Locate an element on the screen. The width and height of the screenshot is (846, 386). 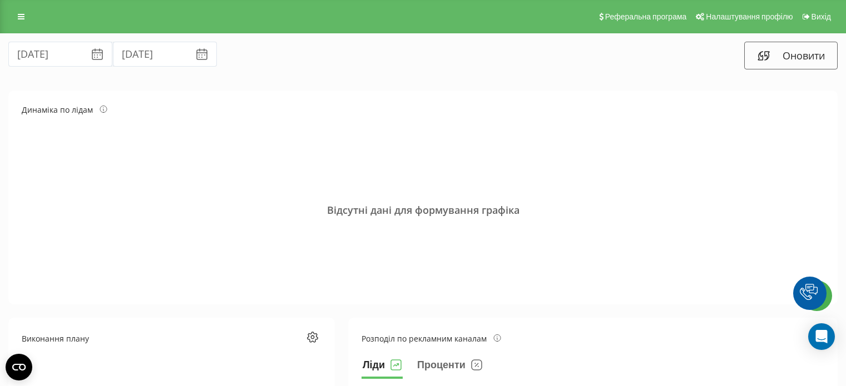
div: Динаміка по лідам is located at coordinates (65, 110).